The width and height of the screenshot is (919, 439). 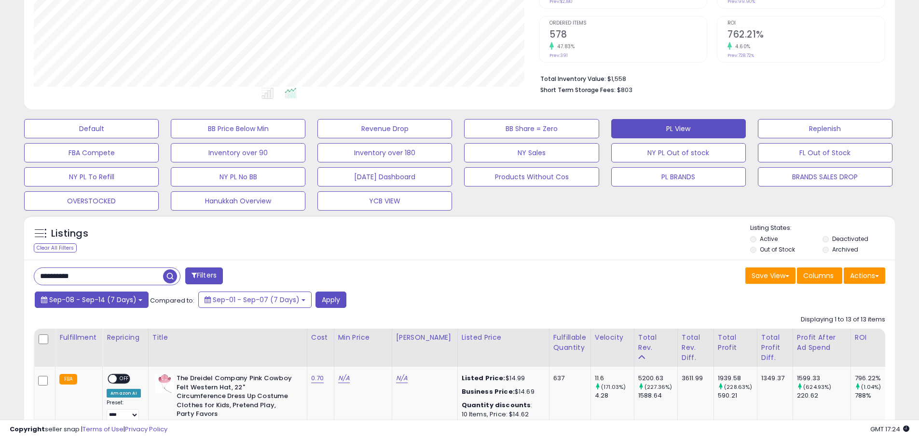 What do you see at coordinates (738, 387) in the screenshot?
I see `small: (228.63%)` at bounding box center [738, 387].